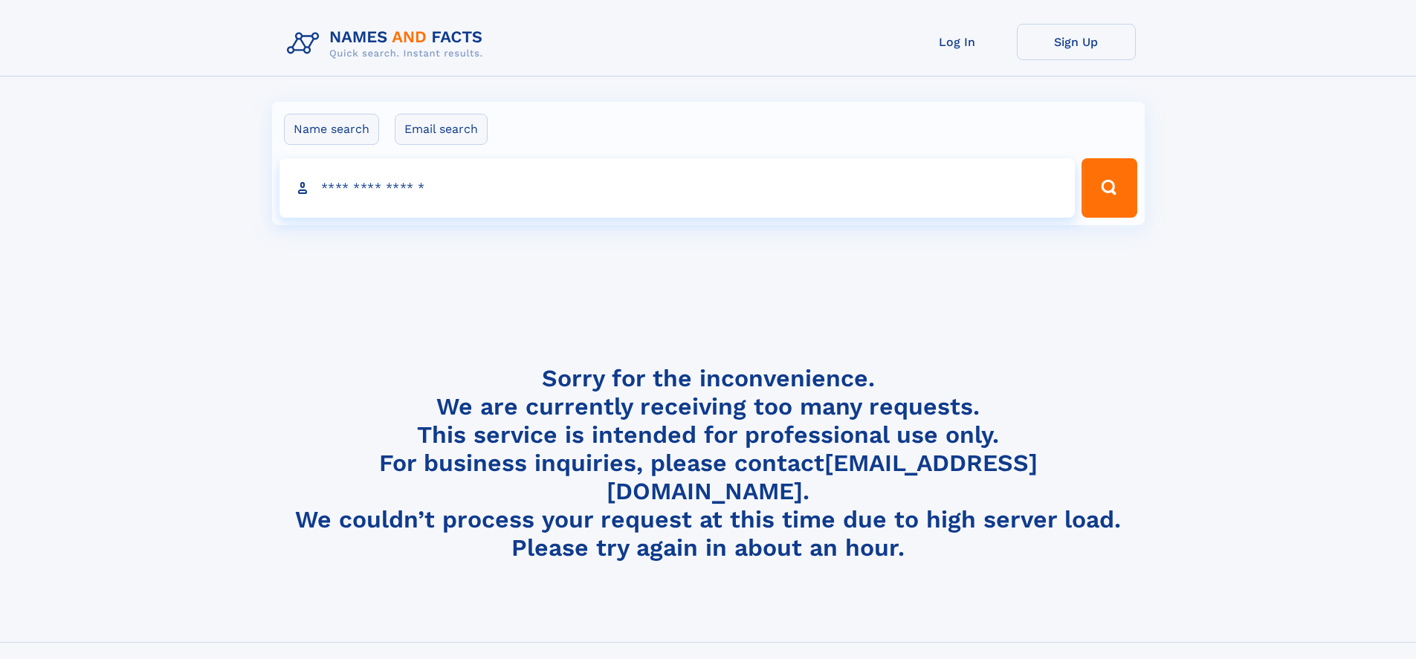 This screenshot has width=1416, height=659. Describe the element at coordinates (677, 188) in the screenshot. I see `input: search input` at that location.